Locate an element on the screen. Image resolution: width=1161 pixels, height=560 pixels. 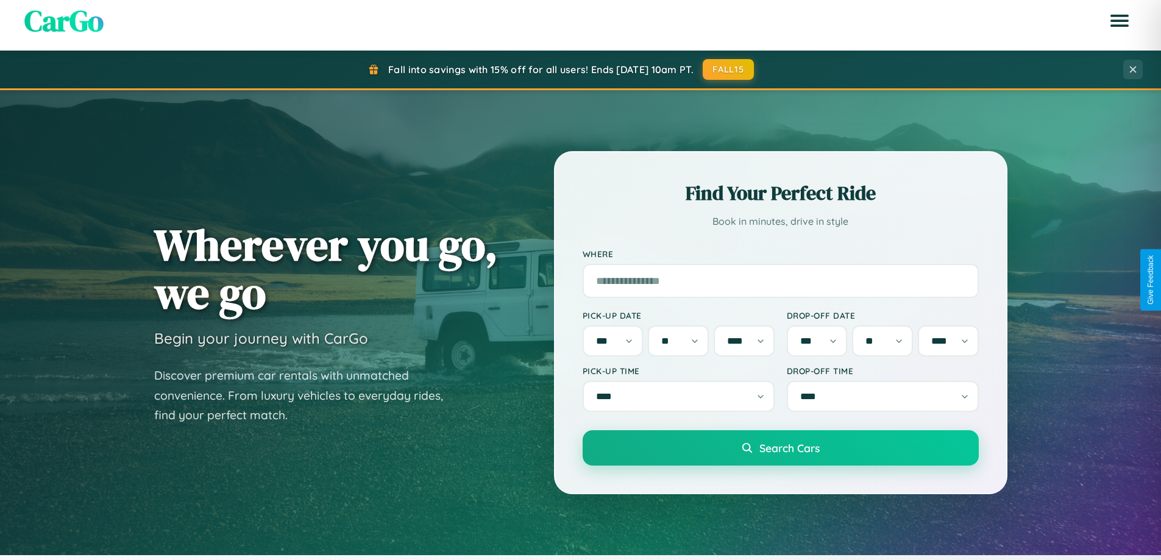
label: Pick-up Time is located at coordinates (678, 370).